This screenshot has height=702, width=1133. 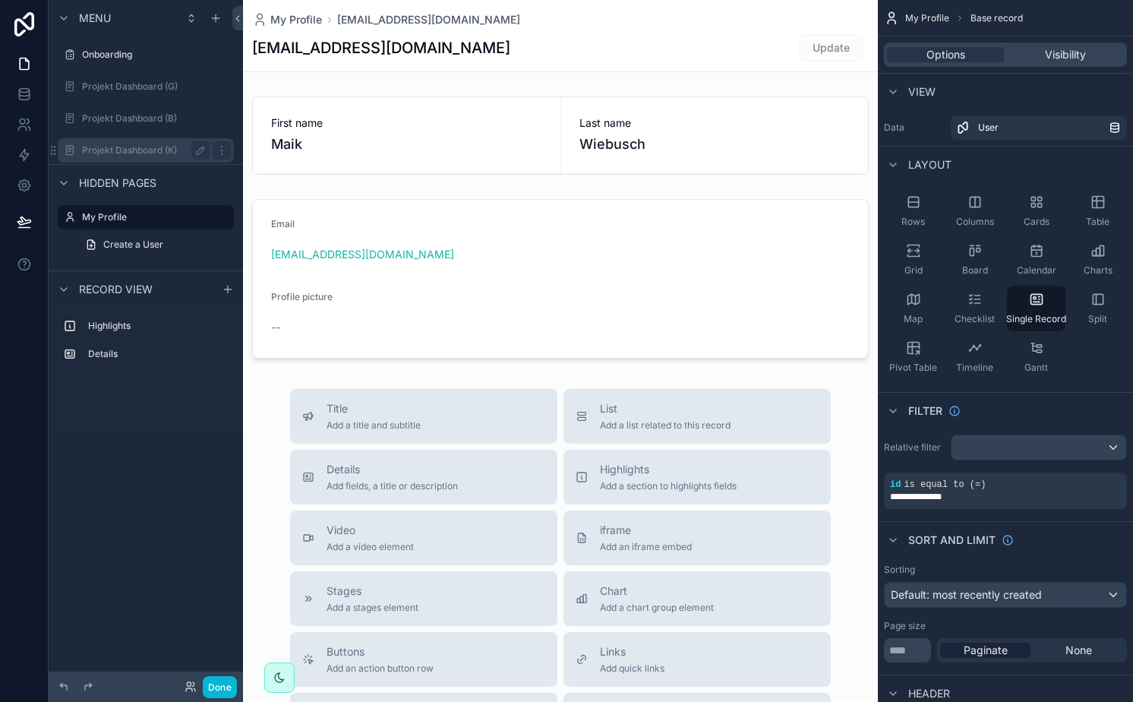 I want to click on label: Projekt Dashboard (B), so click(x=156, y=118).